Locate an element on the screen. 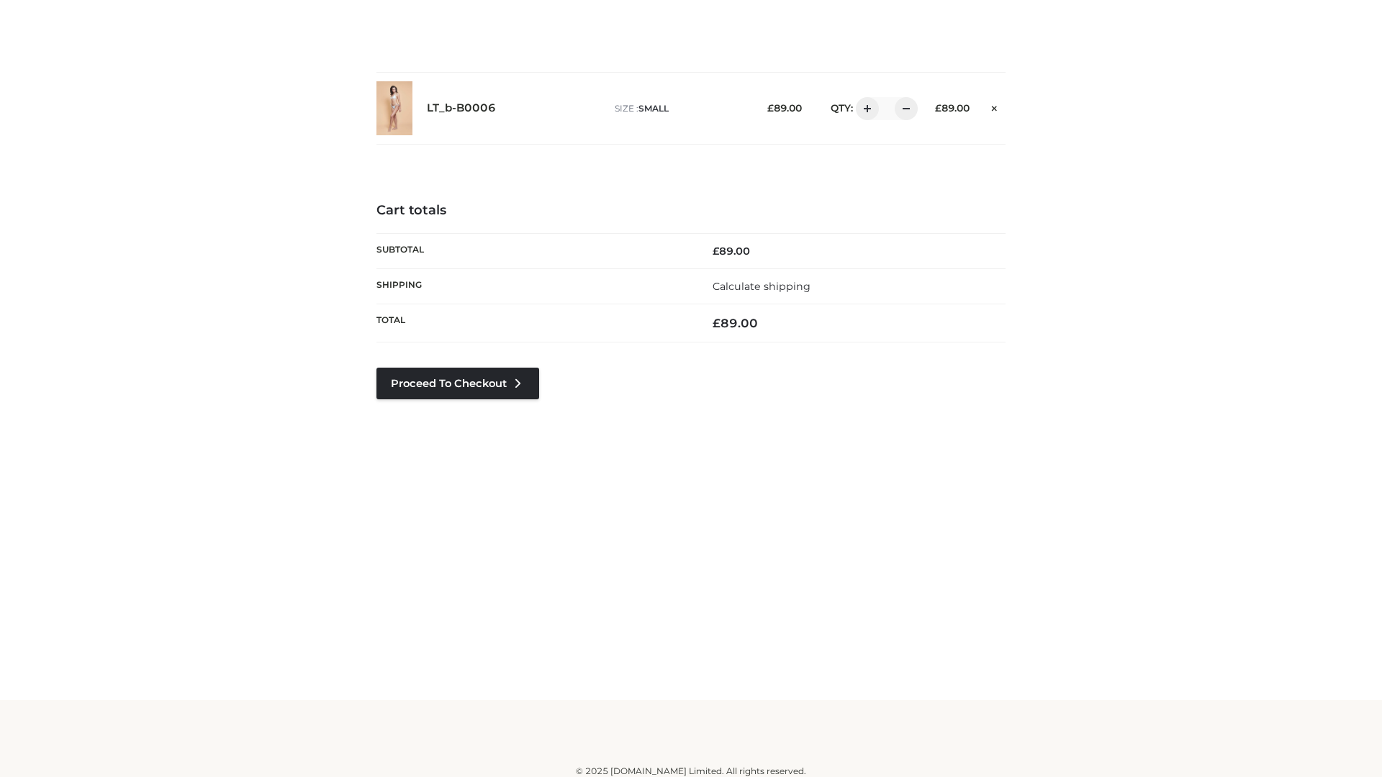 The image size is (1382, 777). a: Calculate shipping is located at coordinates (761, 286).